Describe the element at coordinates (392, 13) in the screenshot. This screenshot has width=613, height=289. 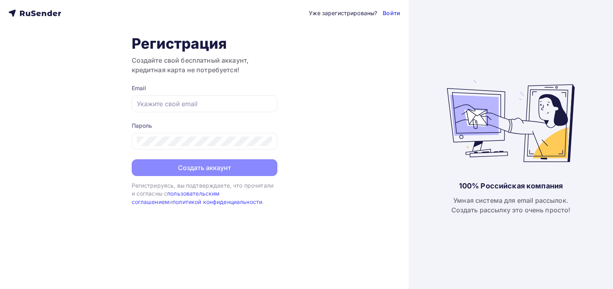
I see `a: Войти` at that location.